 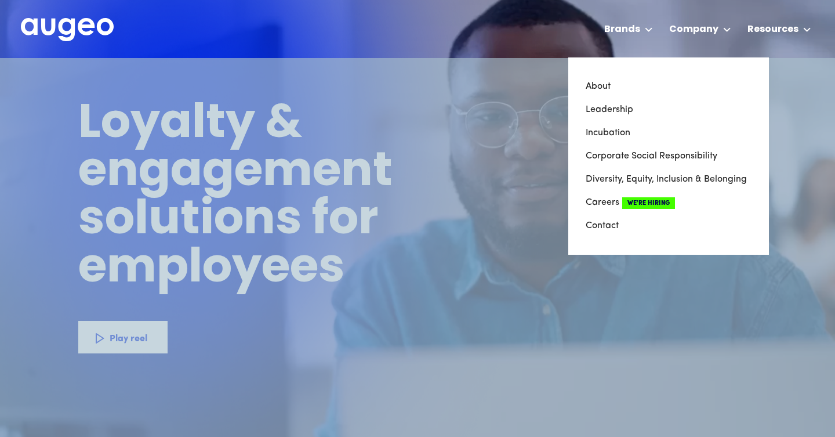 What do you see at coordinates (694, 30) in the screenshot?
I see `div: Company` at bounding box center [694, 30].